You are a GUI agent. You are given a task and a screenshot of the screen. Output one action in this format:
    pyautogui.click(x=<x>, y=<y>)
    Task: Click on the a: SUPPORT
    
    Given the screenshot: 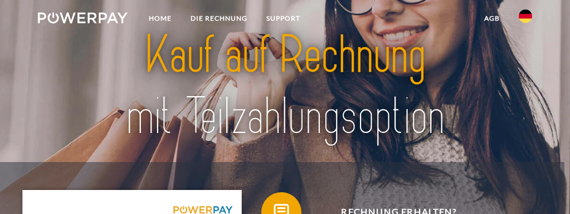 What is the action you would take?
    pyautogui.click(x=283, y=18)
    